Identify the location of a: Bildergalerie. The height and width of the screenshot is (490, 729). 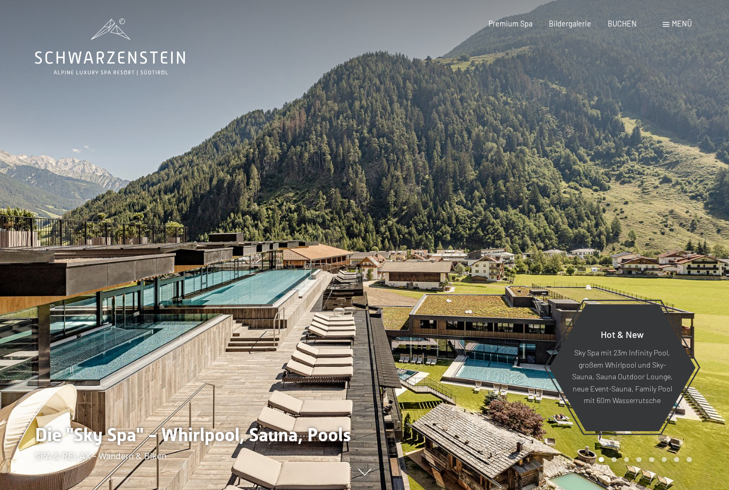
(570, 23).